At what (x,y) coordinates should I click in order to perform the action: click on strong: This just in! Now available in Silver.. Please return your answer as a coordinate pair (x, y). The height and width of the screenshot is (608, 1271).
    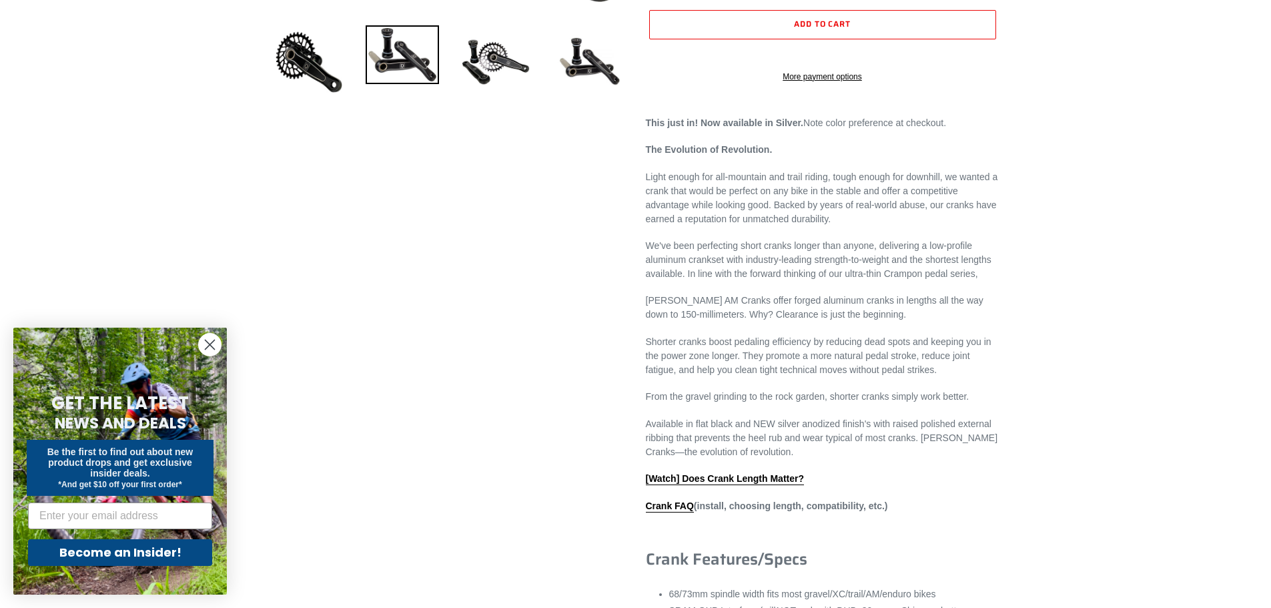
    Looking at the image, I should click on (725, 123).